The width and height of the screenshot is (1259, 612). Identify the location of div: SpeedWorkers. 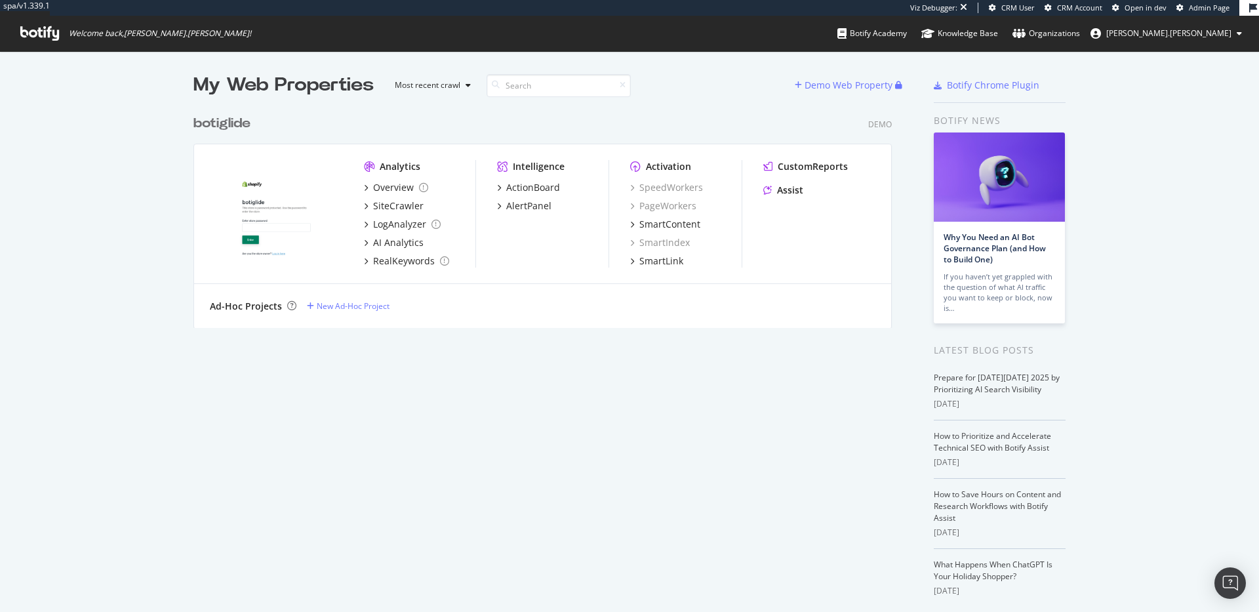
(666, 188).